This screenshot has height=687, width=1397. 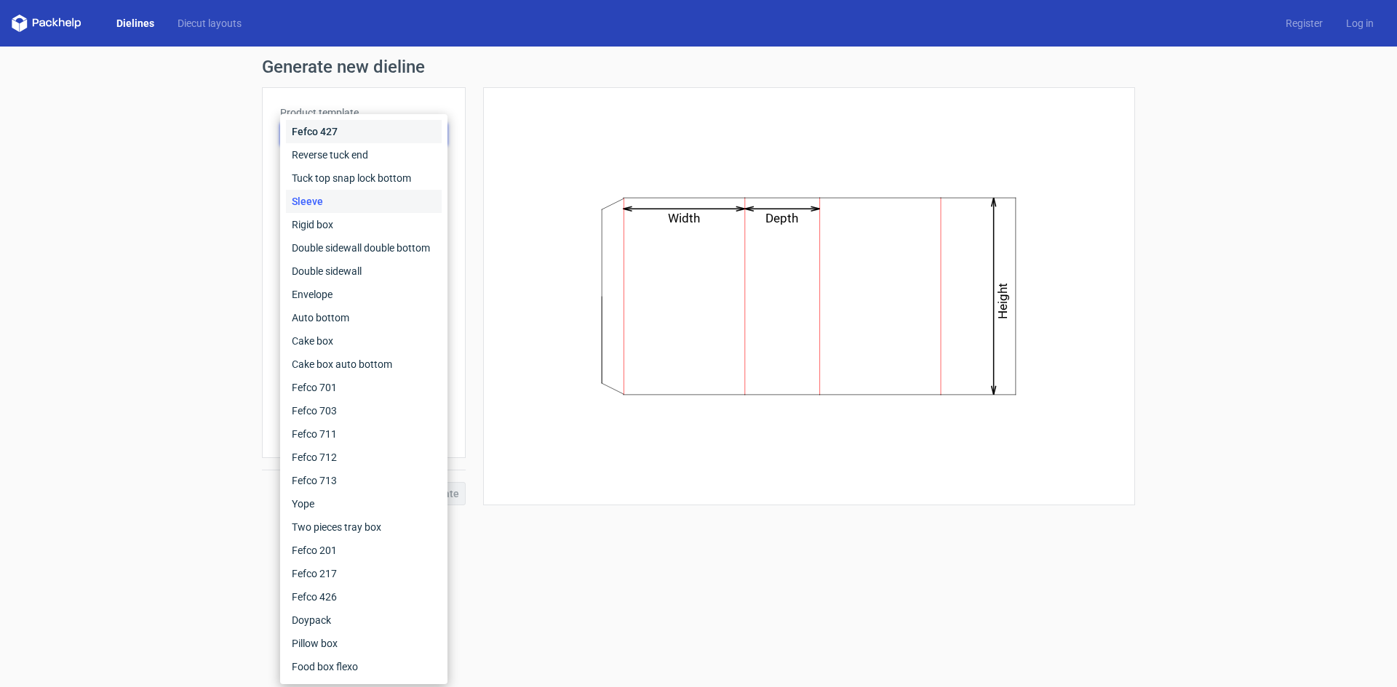 What do you see at coordinates (364, 318) in the screenshot?
I see `div: Auto bottom` at bounding box center [364, 318].